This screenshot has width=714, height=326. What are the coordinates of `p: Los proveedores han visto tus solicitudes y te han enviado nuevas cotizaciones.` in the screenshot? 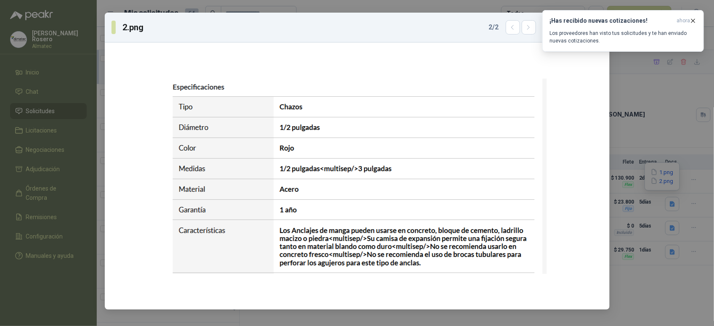 It's located at (623, 37).